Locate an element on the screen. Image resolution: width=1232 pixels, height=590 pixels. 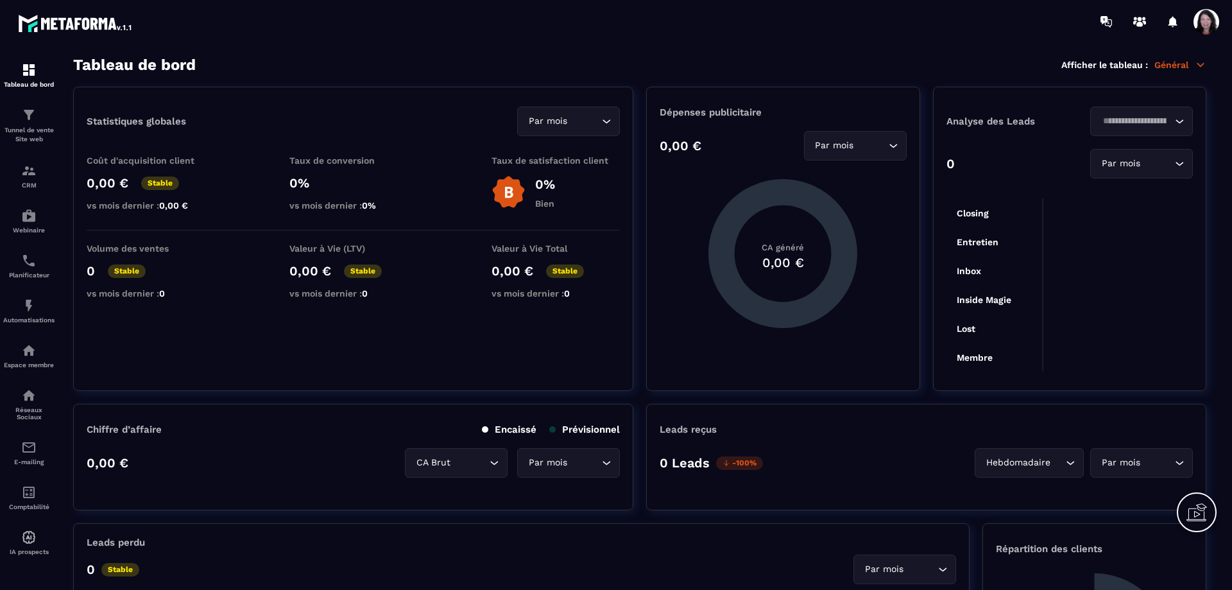
p: IA prospects is located at coordinates (29, 551).